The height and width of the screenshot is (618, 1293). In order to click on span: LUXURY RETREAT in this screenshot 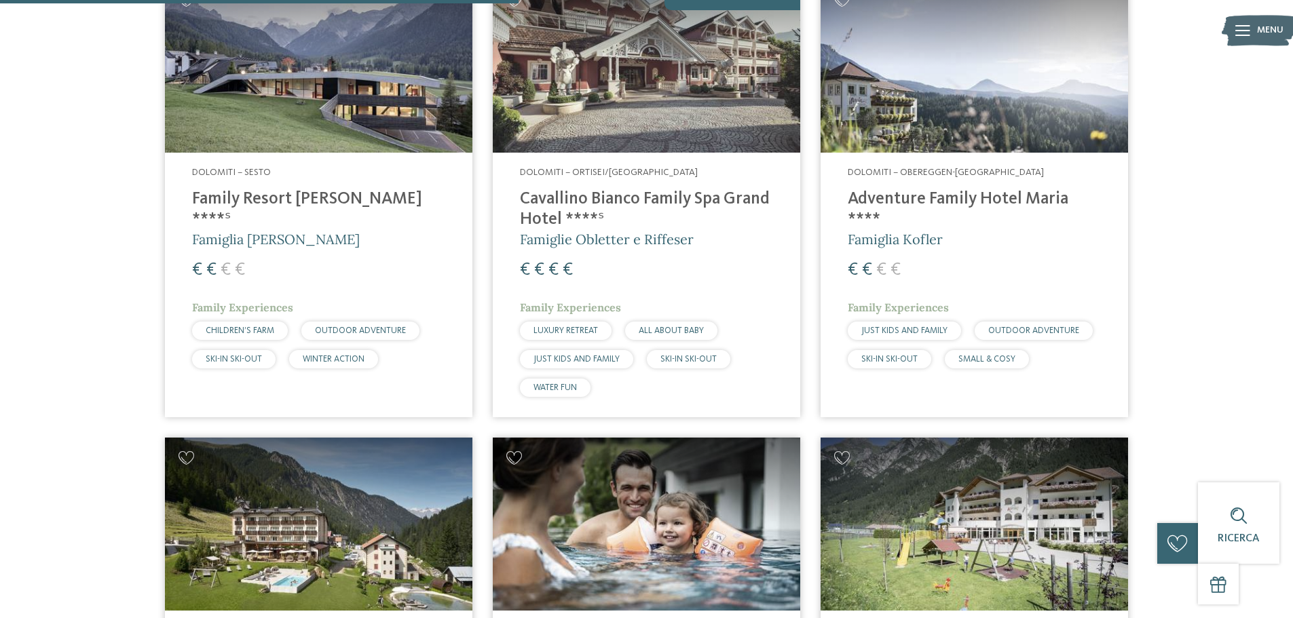, I will do `click(566, 331)`.